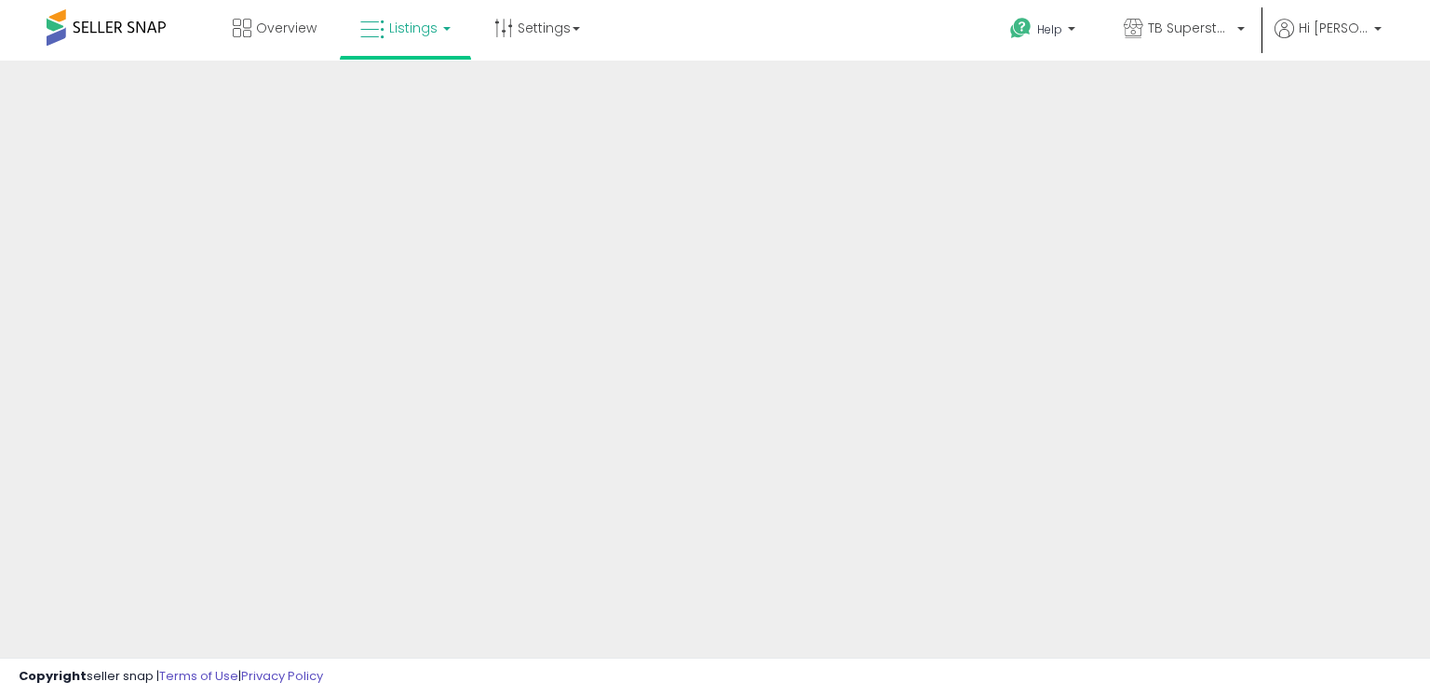  I want to click on div: seller snap | |, so click(170, 676).